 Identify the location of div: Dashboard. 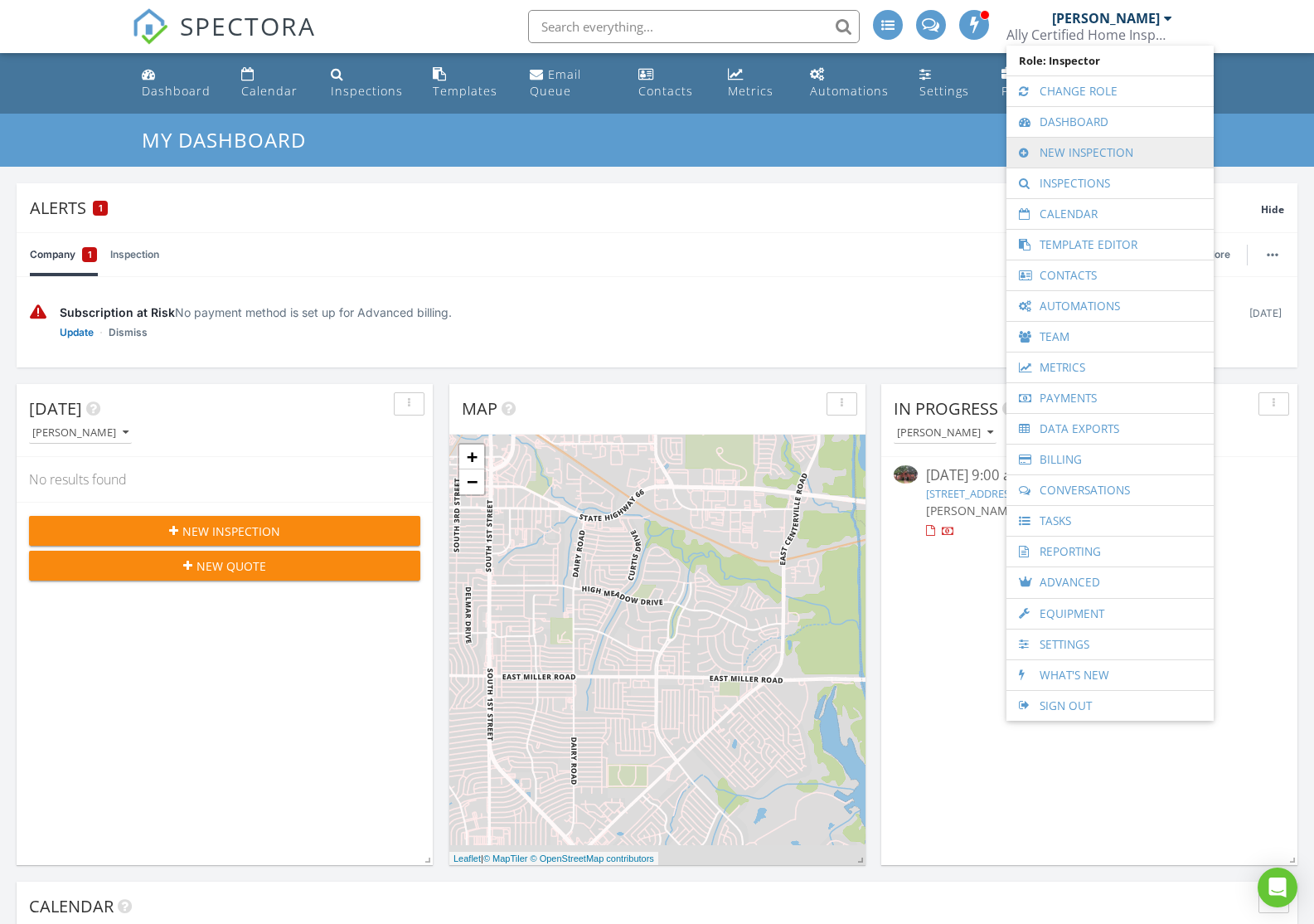
(176, 90).